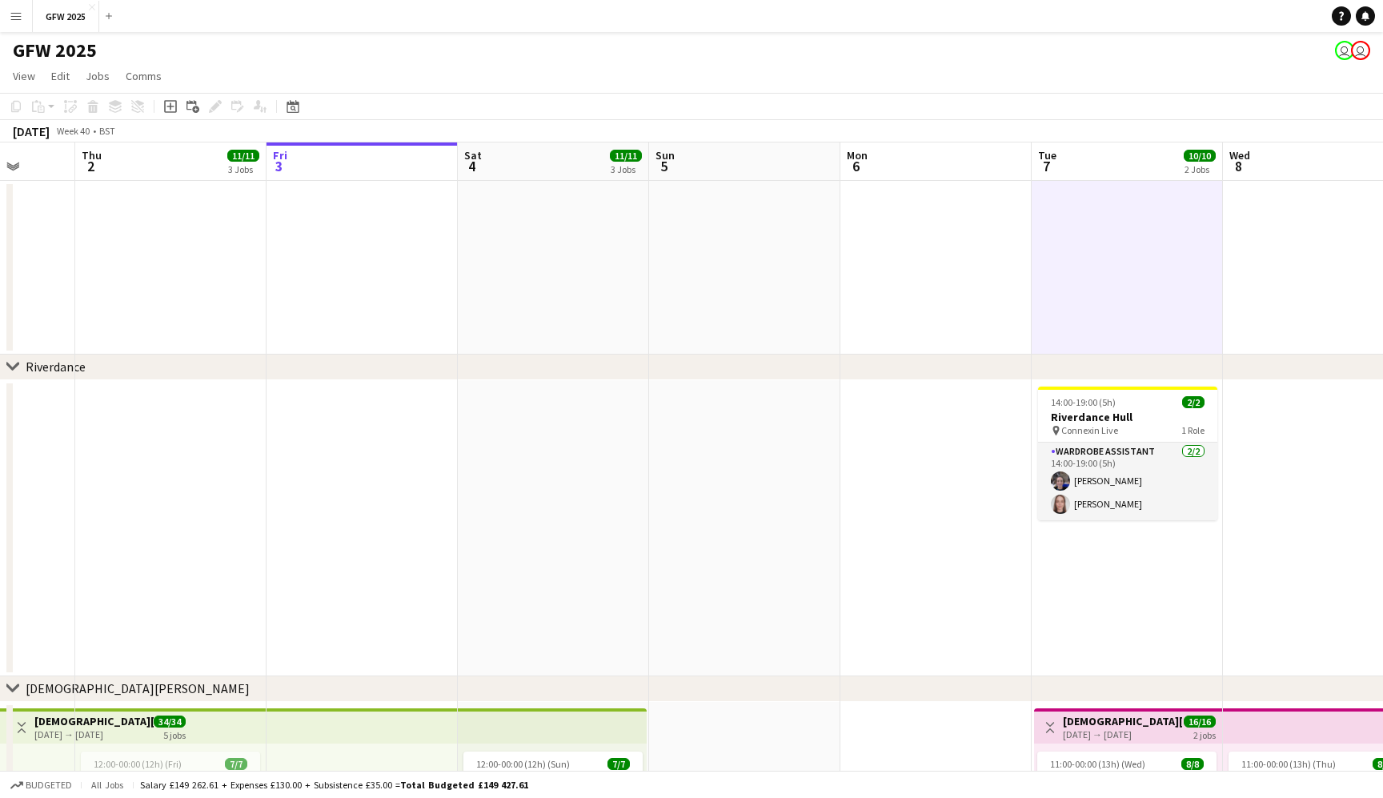  What do you see at coordinates (1289, 764) in the screenshot?
I see `span: 11:00-00:00 (13h) (Thu)` at bounding box center [1289, 764].